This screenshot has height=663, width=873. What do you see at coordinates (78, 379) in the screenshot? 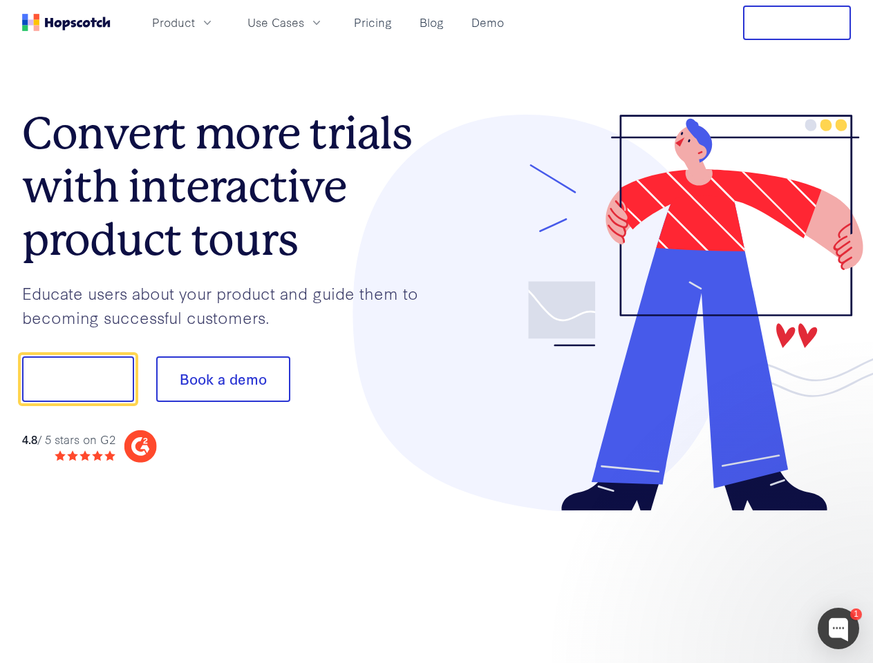
I see `button: Show me!` at bounding box center [78, 379].